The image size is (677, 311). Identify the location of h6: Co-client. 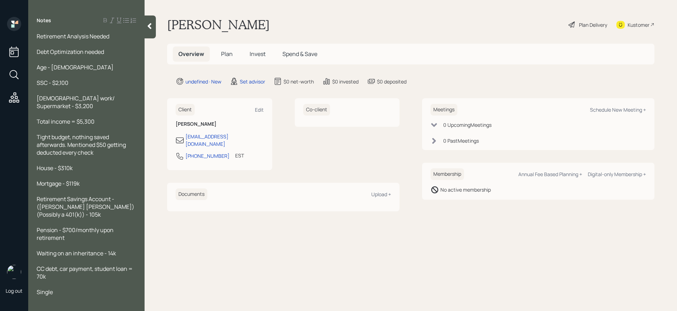
(316, 110).